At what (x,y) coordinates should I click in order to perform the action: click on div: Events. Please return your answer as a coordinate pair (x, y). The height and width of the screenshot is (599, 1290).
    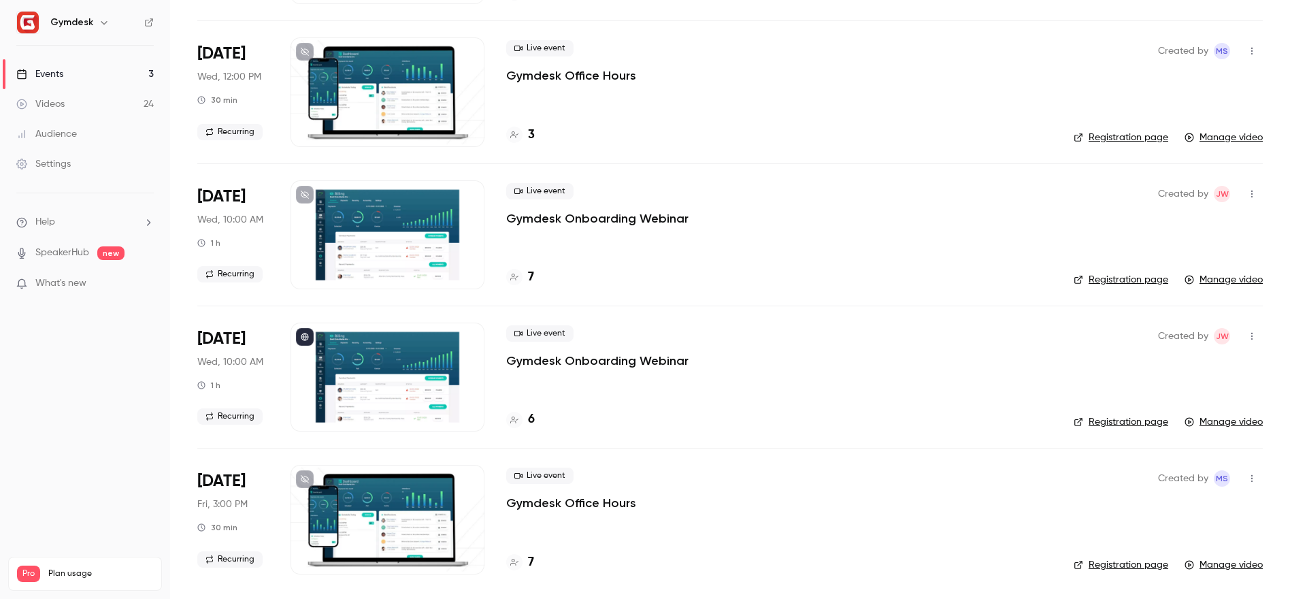
    Looking at the image, I should click on (39, 74).